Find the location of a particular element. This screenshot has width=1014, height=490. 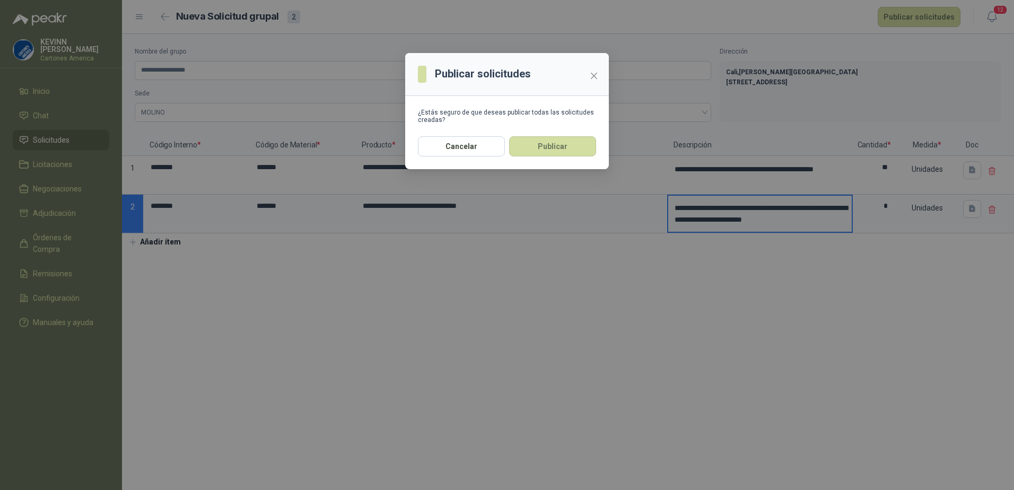

button: Cancelar is located at coordinates (462, 146).